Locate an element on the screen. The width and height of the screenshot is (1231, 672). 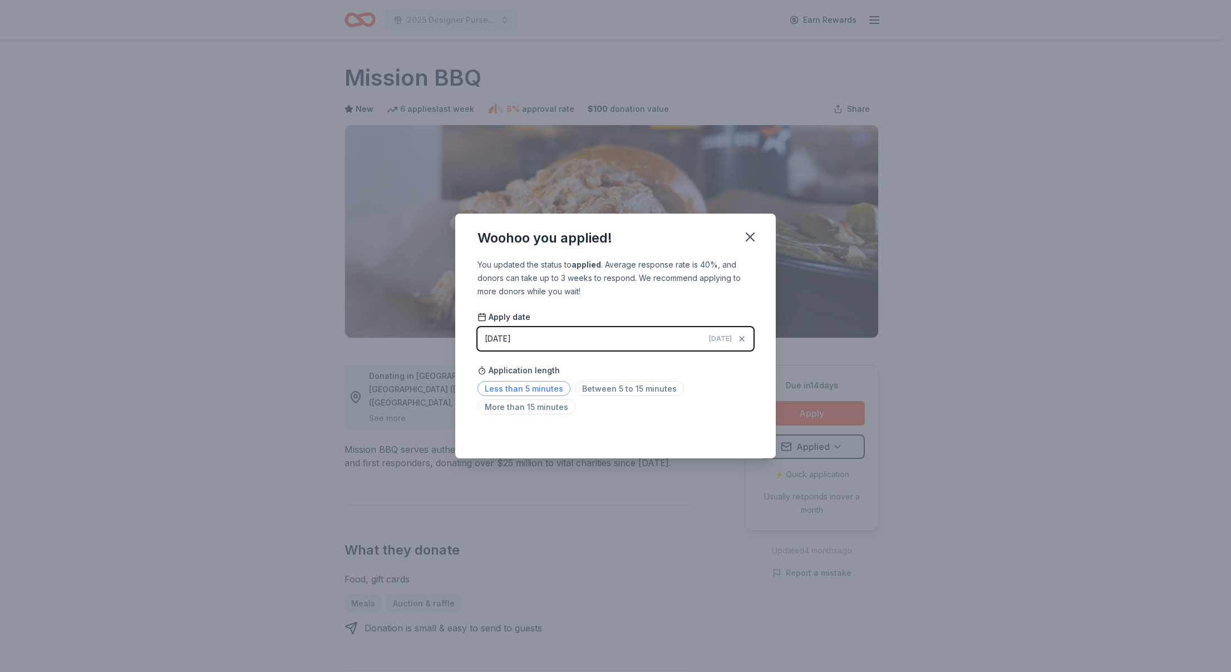
div: Woohoo you applied! is located at coordinates (545, 238).